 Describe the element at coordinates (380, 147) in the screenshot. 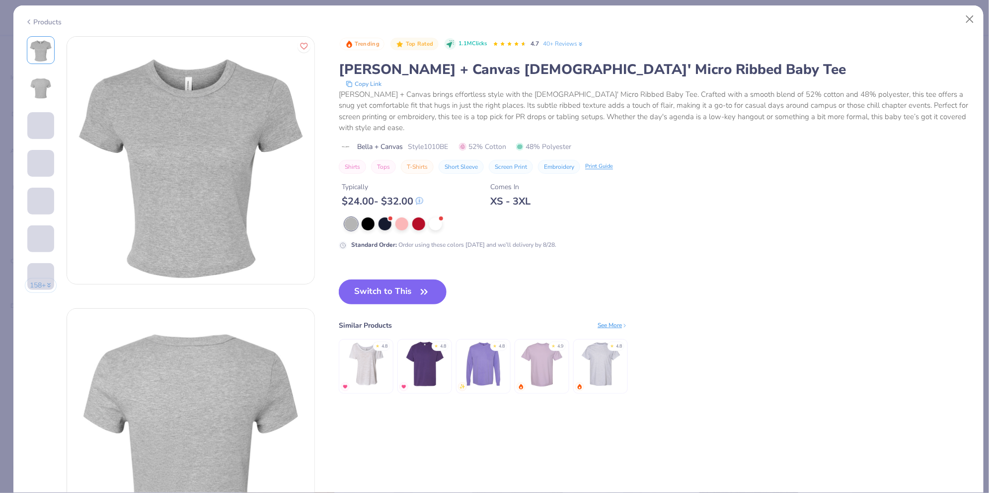

I see `span: Bella + Canvas` at that location.